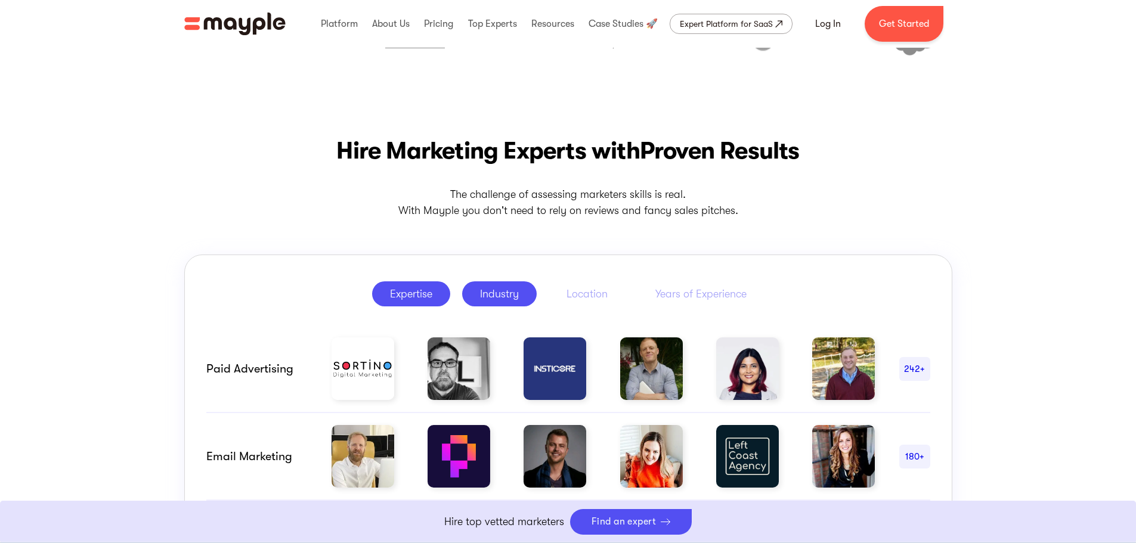 The height and width of the screenshot is (543, 1136). What do you see at coordinates (915, 457) in the screenshot?
I see `div: 180+` at bounding box center [915, 457].